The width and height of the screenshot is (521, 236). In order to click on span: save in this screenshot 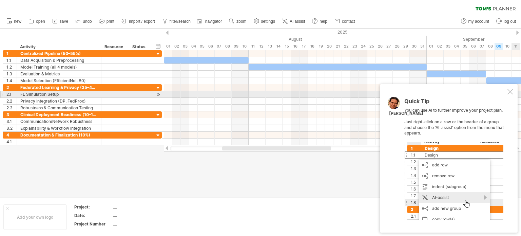, I will do `click(64, 21)`.